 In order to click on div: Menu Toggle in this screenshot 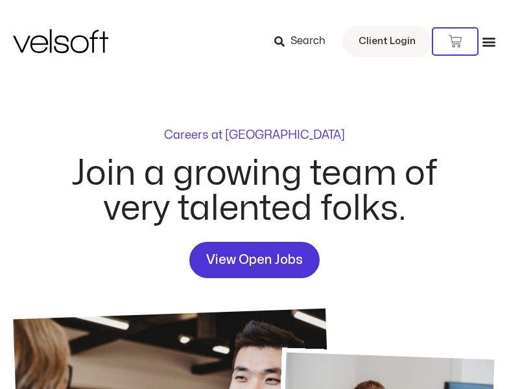, I will do `click(488, 41)`.